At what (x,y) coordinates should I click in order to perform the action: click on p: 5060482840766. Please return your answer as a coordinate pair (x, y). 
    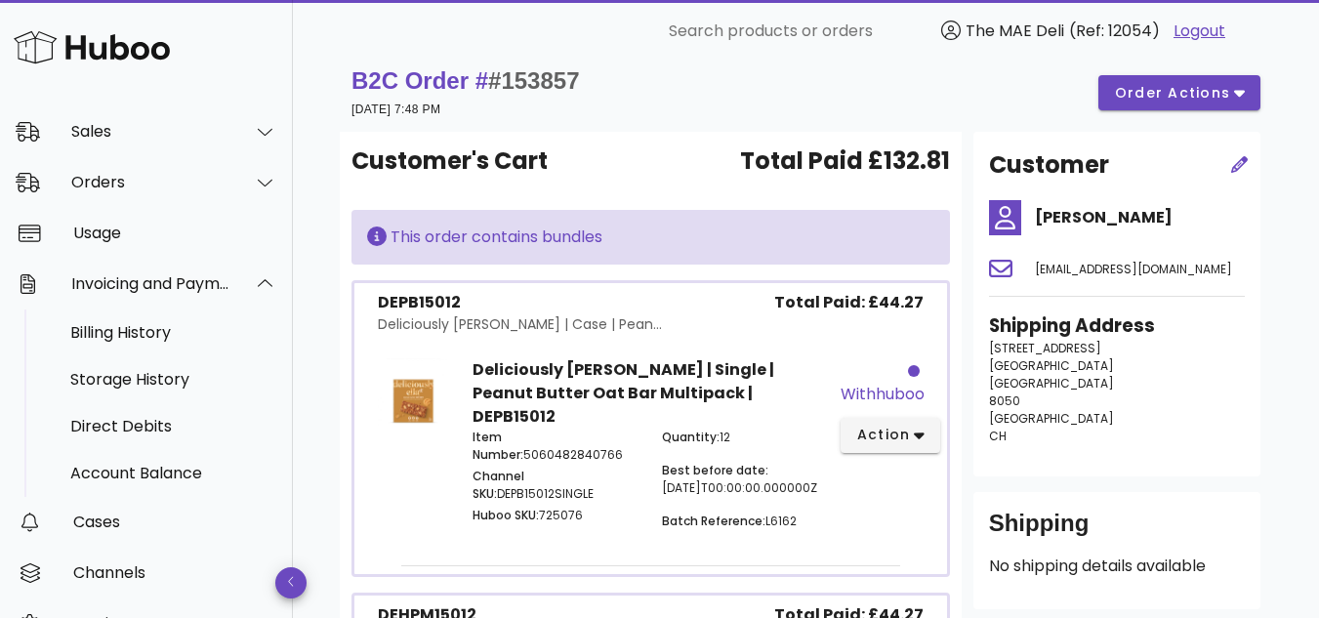
    Looking at the image, I should click on (556, 446).